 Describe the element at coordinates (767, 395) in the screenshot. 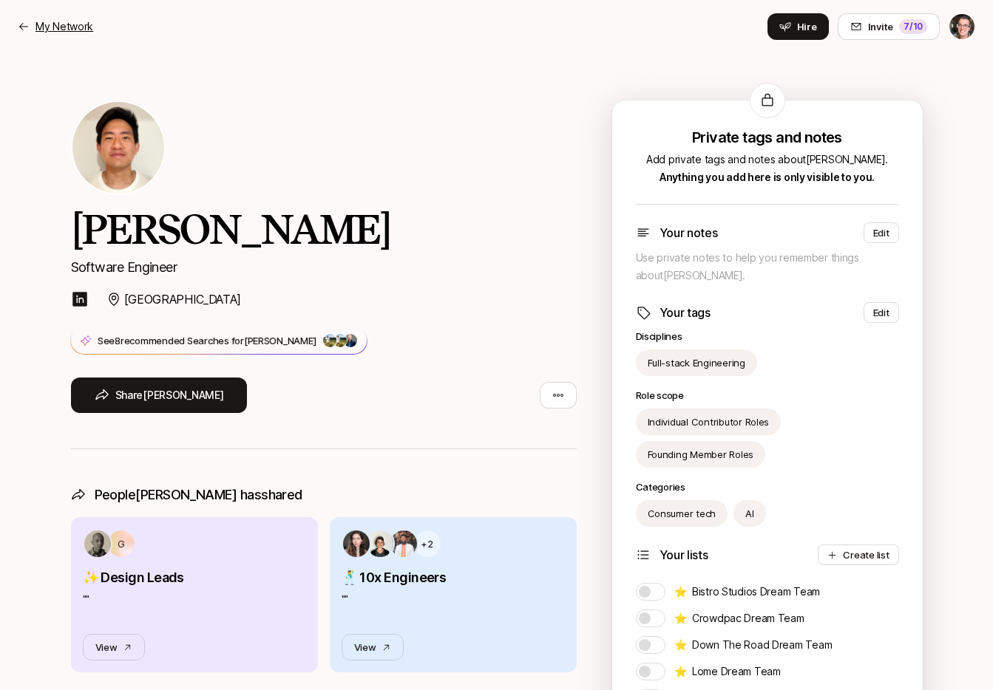

I see `p: Role scope` at that location.